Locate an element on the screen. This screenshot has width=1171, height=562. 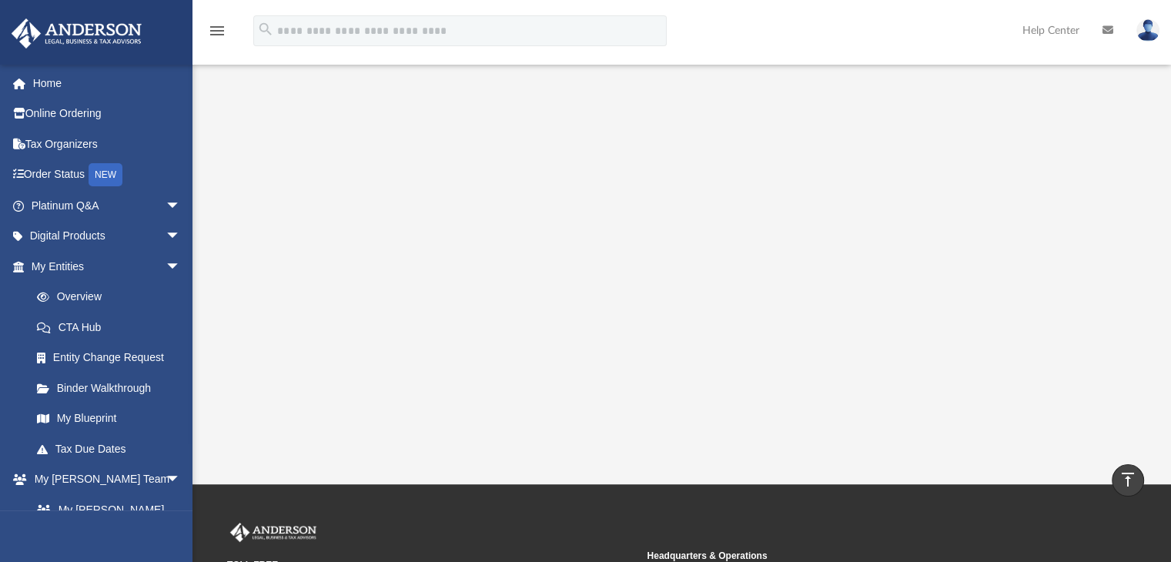
a: Home is located at coordinates (107, 83).